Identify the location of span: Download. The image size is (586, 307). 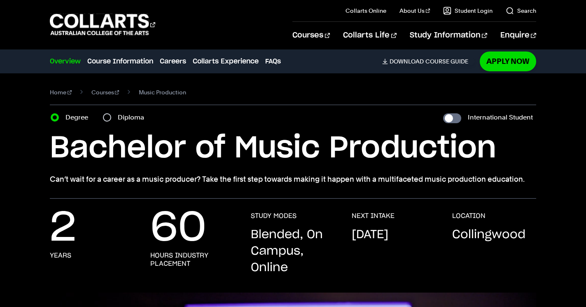
(407, 61).